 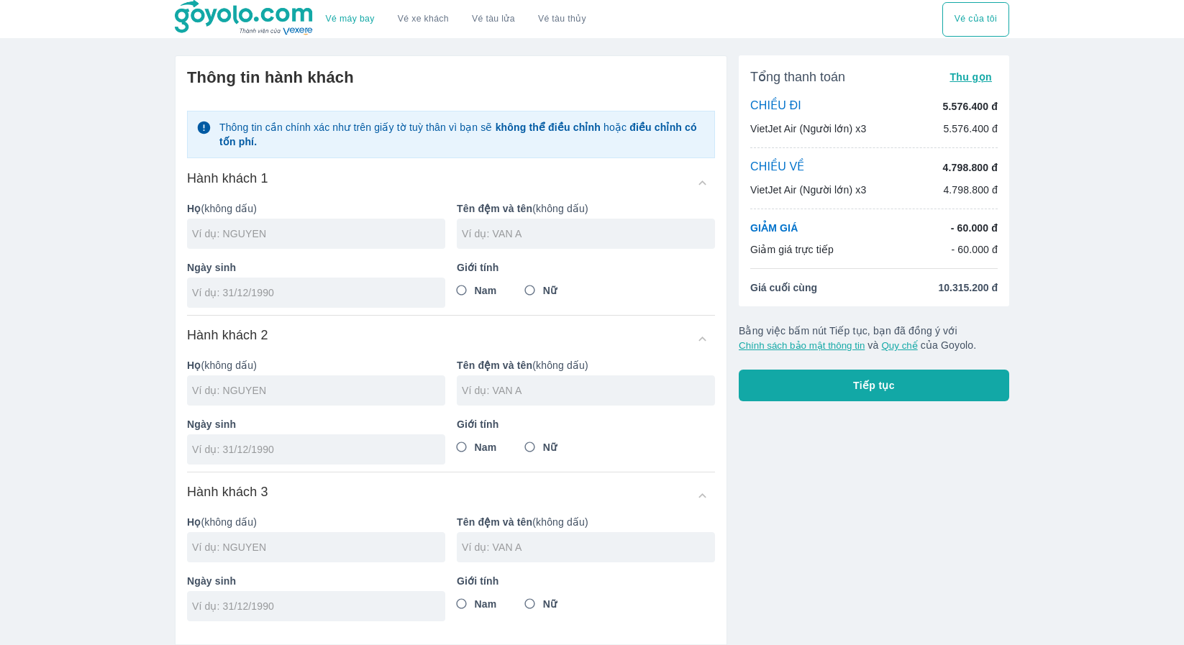 I want to click on p: Bằng việc bấm nút Tiếp tục, bạn đã đồng ý với và của Goyolo., so click(x=874, y=338).